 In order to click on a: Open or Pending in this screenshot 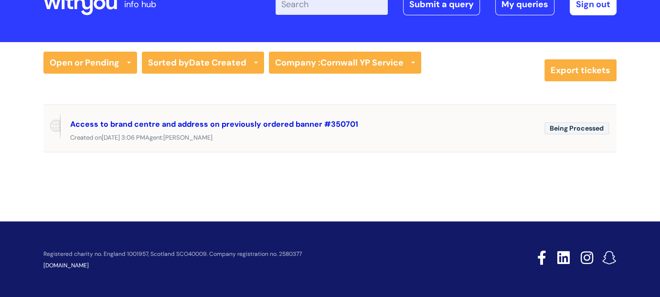, I will do `click(90, 63)`.